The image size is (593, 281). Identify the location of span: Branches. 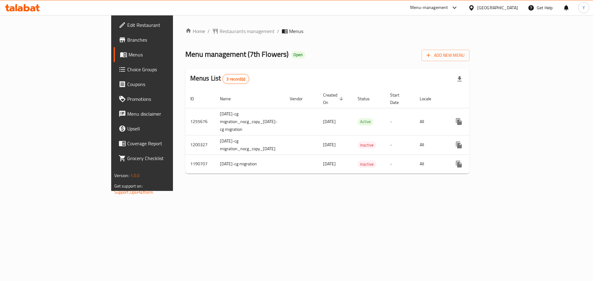
(166, 40).